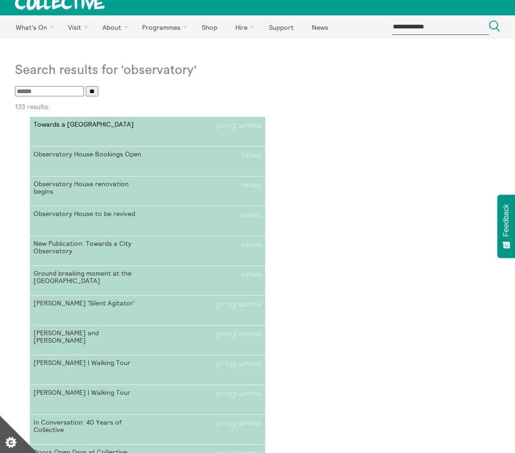  What do you see at coordinates (281, 27) in the screenshot?
I see `a: Support` at bounding box center [281, 27].